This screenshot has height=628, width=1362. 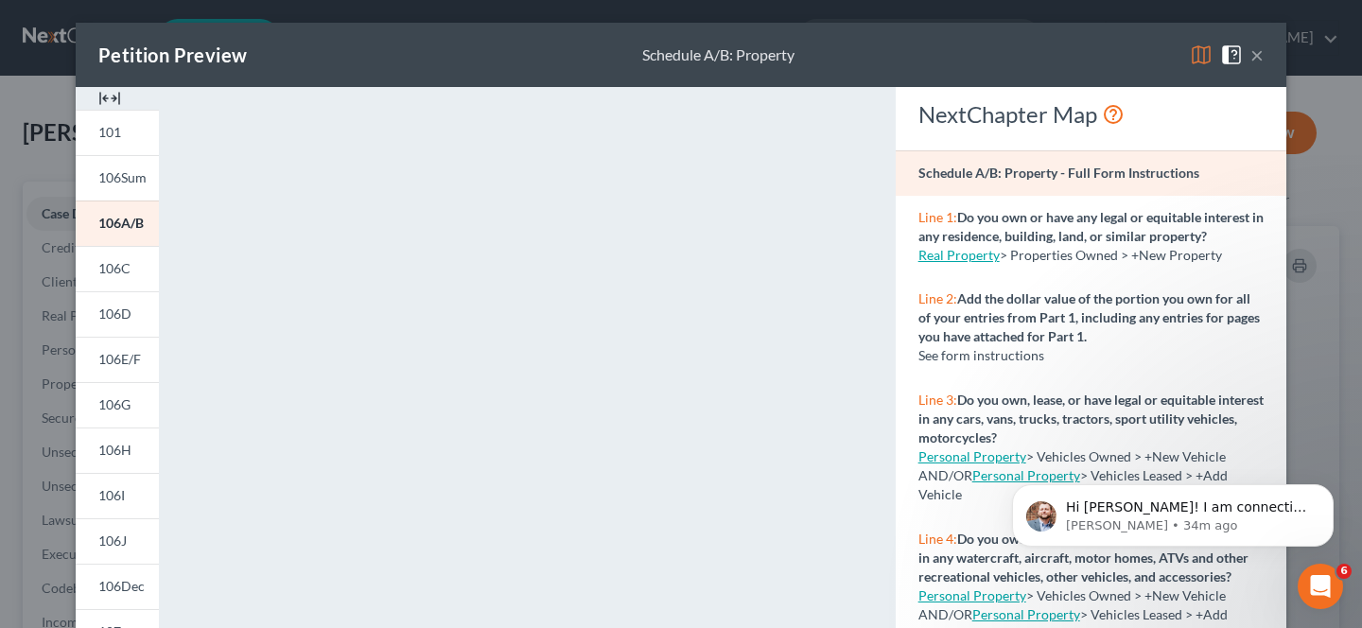 What do you see at coordinates (117, 314) in the screenshot?
I see `a: 106D` at bounding box center [117, 314].